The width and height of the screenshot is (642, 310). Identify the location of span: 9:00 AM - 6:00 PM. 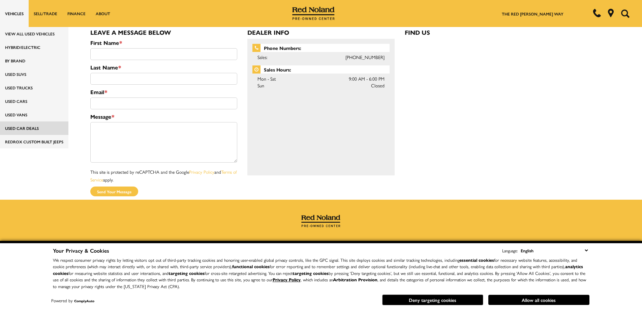
(367, 79).